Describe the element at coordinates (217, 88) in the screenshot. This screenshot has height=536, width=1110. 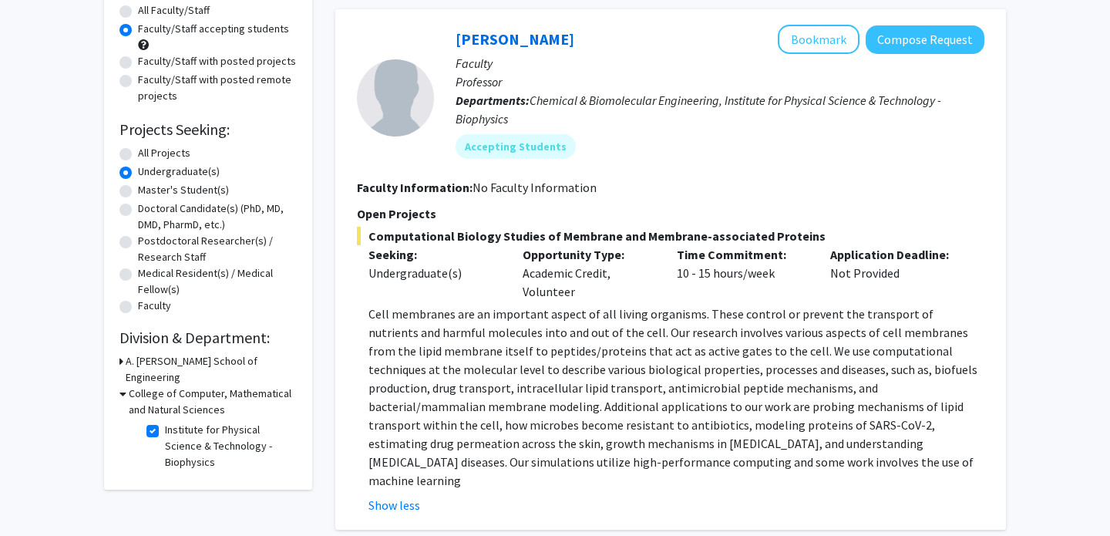
I see `label: Faculty/Staff with posted remote projects` at that location.